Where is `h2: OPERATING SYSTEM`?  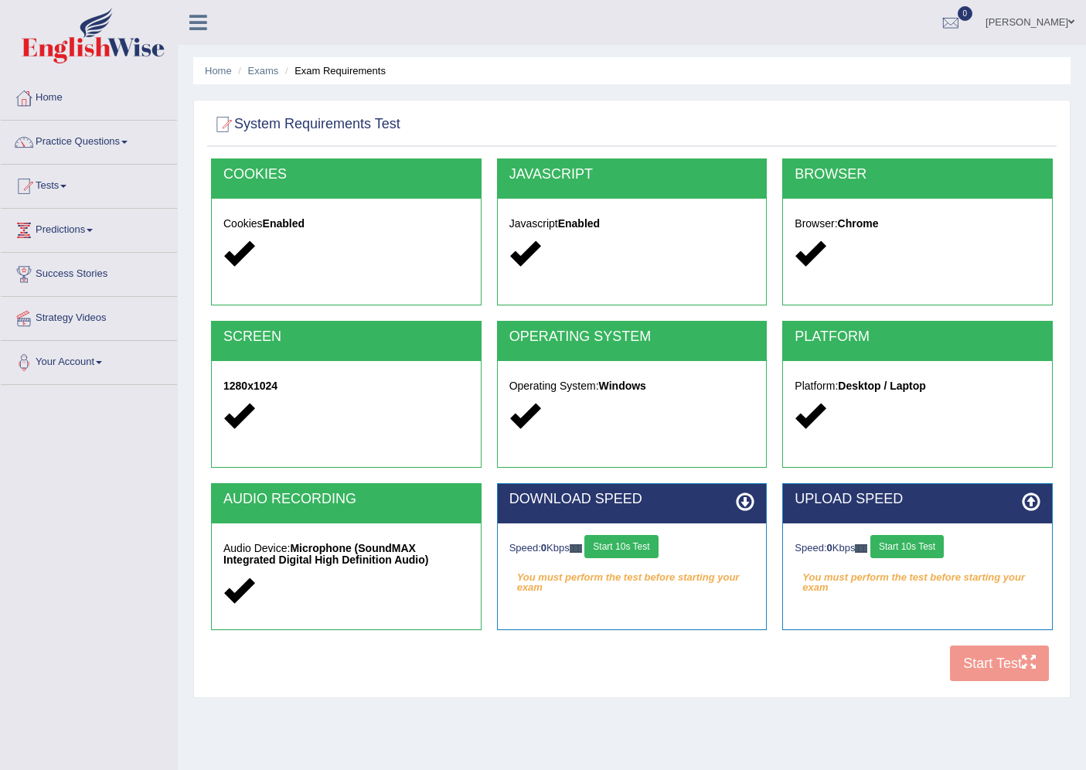 h2: OPERATING SYSTEM is located at coordinates (632, 337).